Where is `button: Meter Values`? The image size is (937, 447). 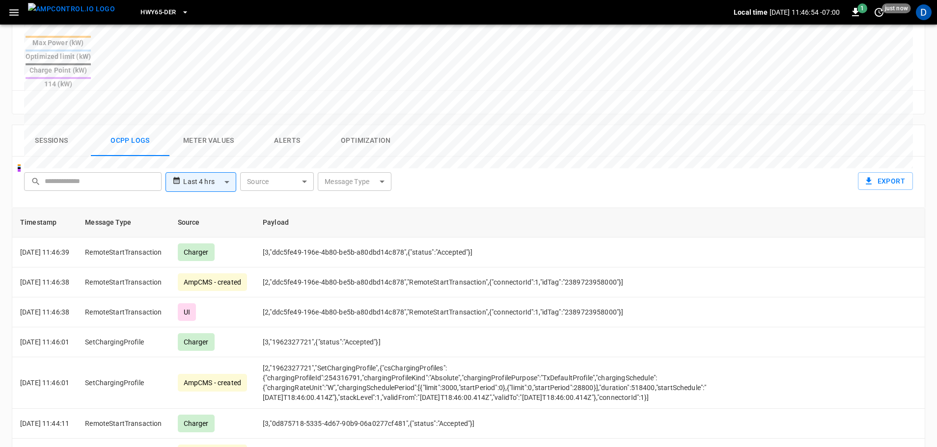
button: Meter Values is located at coordinates (209, 141).